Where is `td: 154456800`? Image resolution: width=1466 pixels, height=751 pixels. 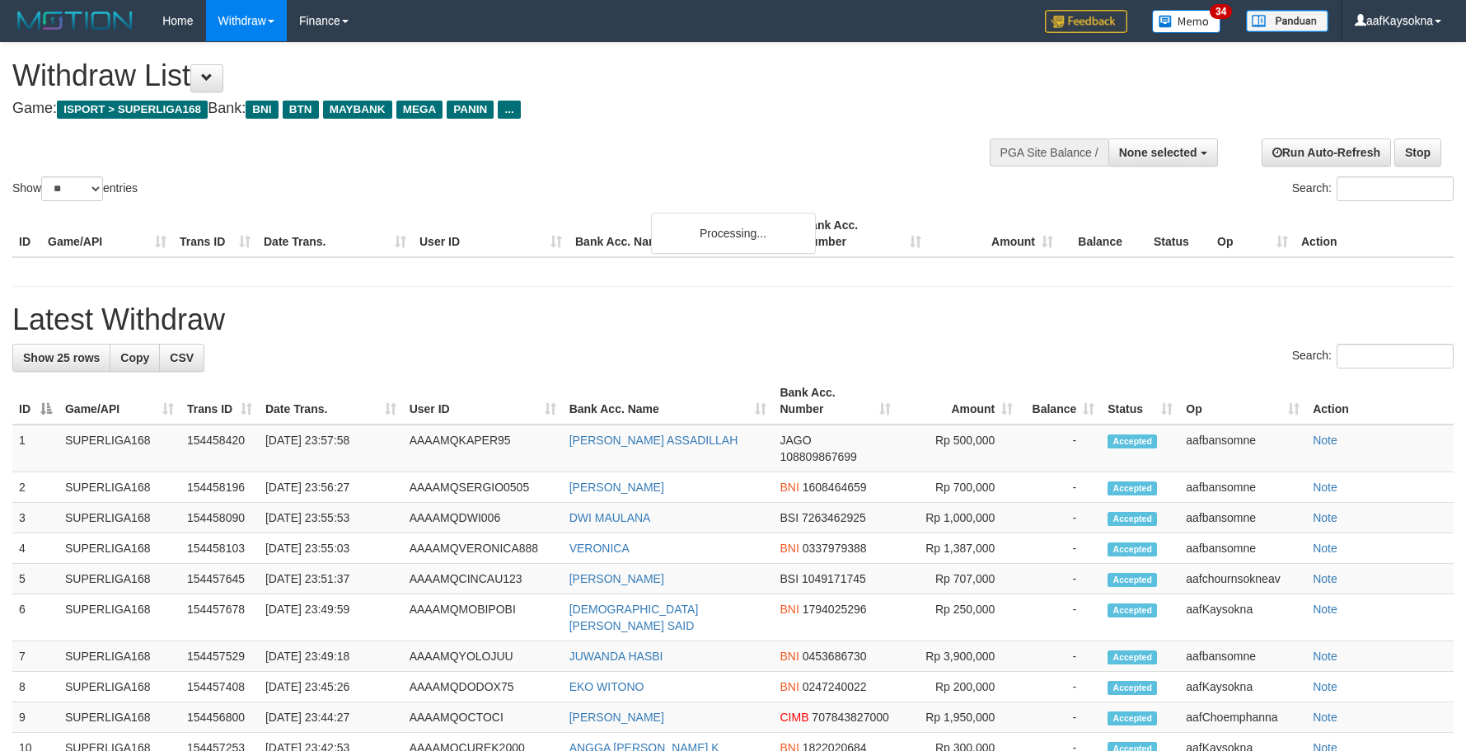 td: 154456800 is located at coordinates (219, 717).